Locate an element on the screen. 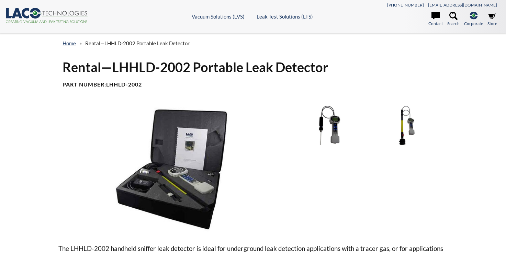 This screenshot has height=254, width=506. a: Search is located at coordinates (453, 19).